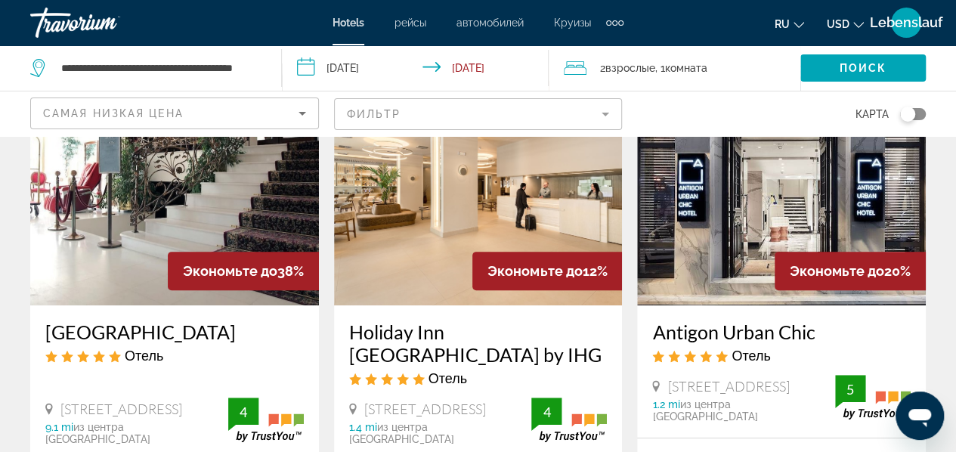 Image resolution: width=956 pixels, height=452 pixels. What do you see at coordinates (687, 68) in the screenshot?
I see `span: Комната` at bounding box center [687, 68].